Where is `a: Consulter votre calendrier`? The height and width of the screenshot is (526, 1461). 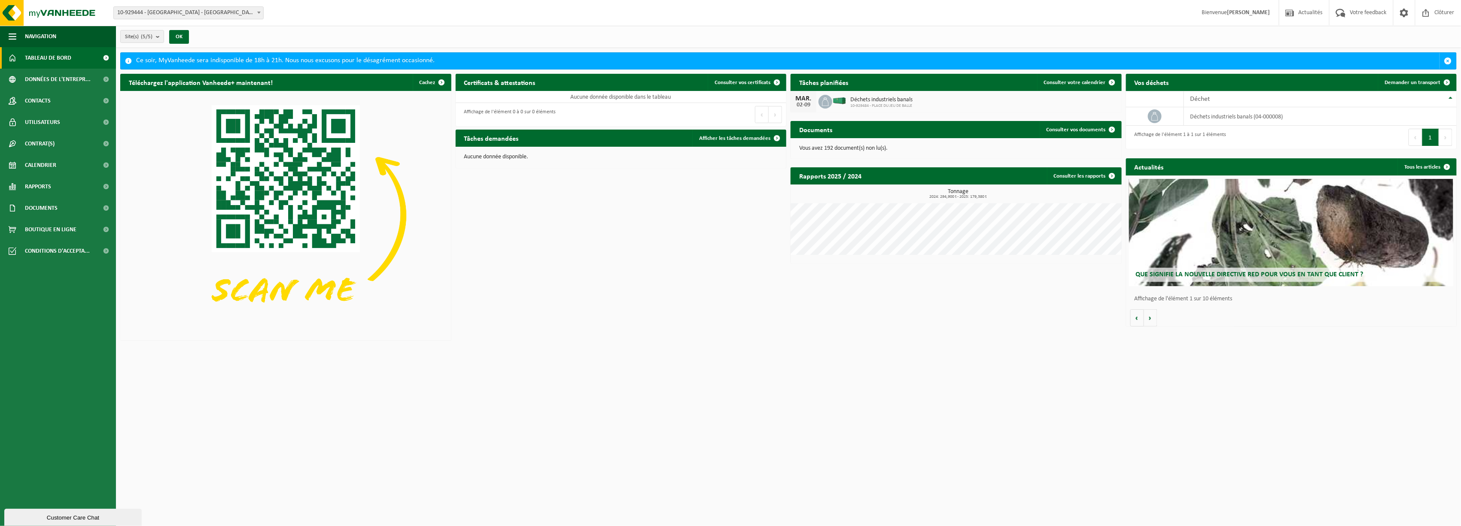 a: Consulter votre calendrier is located at coordinates (1079, 82).